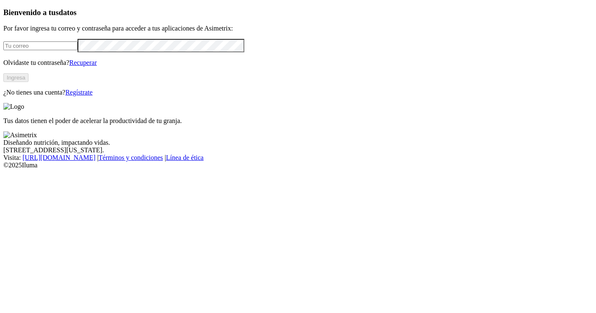  I want to click on a: Regístrate, so click(79, 92).